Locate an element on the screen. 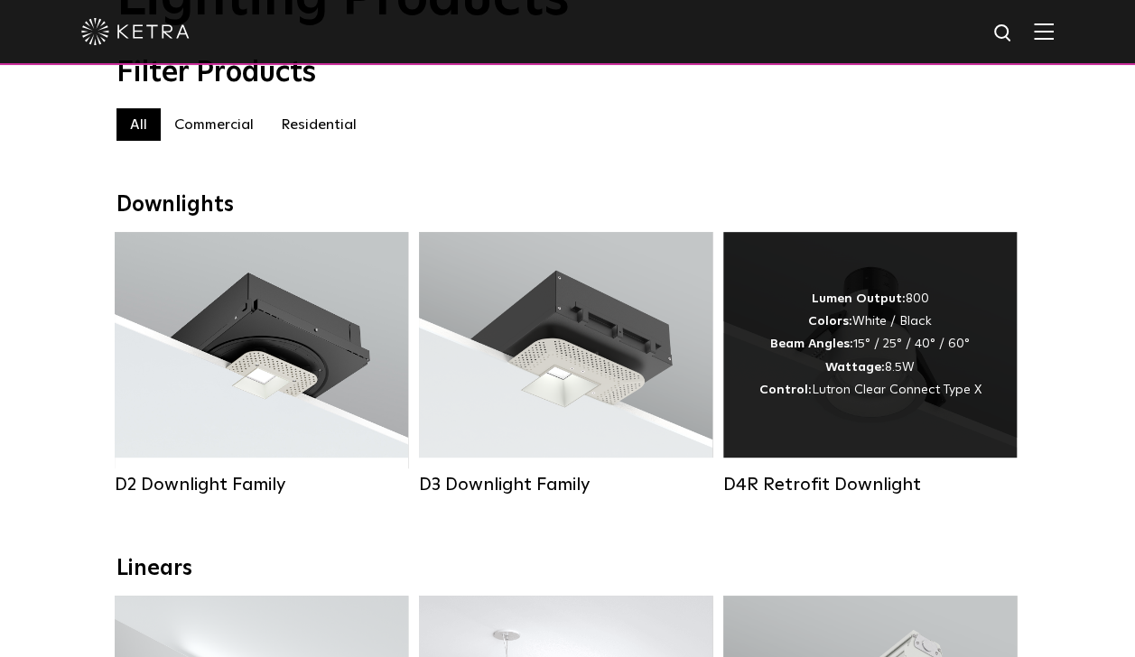  span: Lutron Clear Connect Type X is located at coordinates (897, 390).